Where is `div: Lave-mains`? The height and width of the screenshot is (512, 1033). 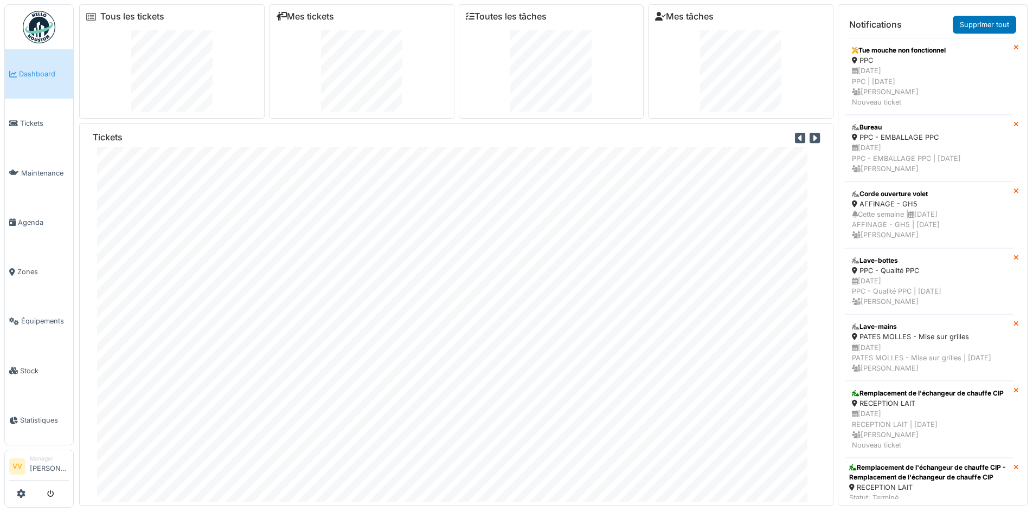 div: Lave-mains is located at coordinates (929, 327).